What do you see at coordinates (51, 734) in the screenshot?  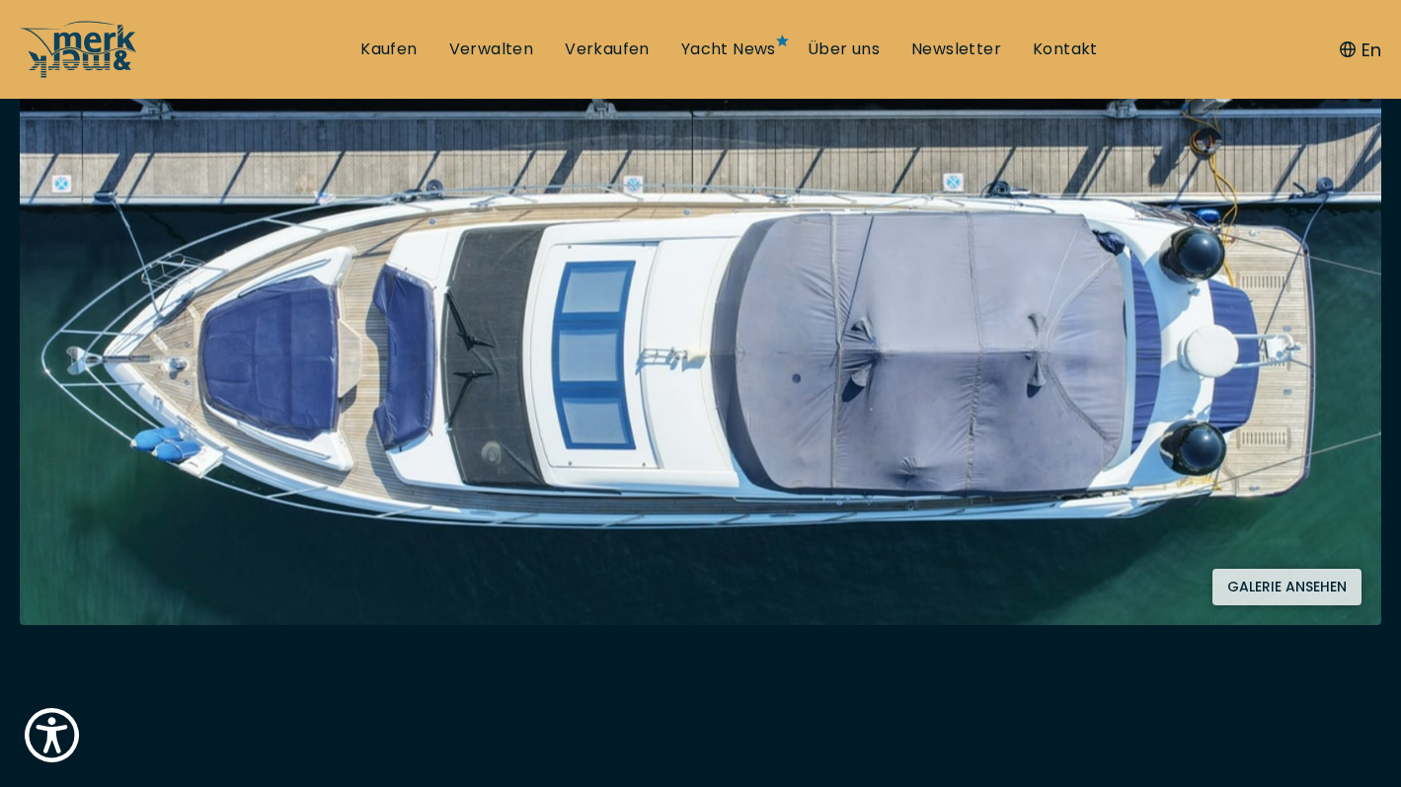 I see `button: Show Accessibility Preferences` at bounding box center [51, 734].